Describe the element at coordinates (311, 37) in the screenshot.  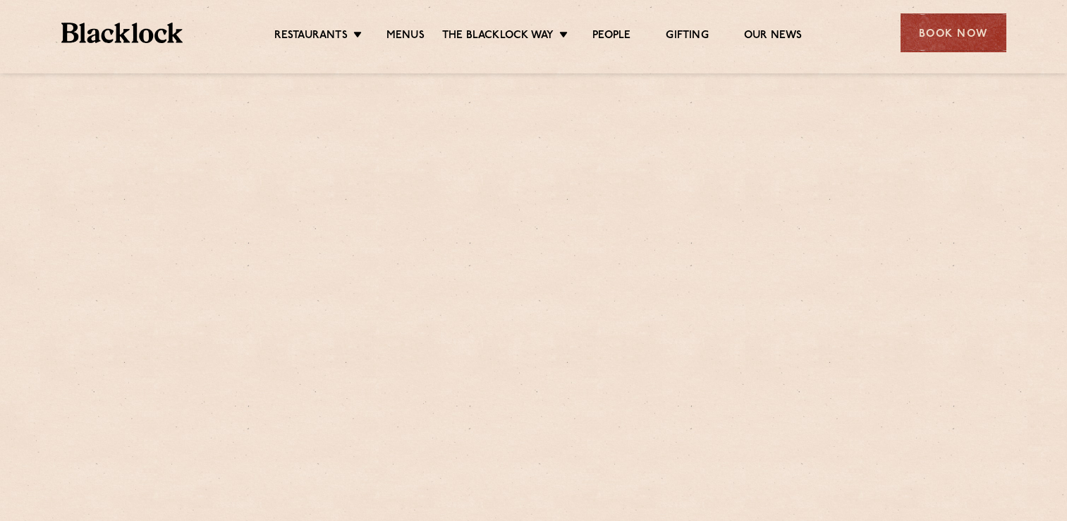
I see `a: Restaurants` at that location.